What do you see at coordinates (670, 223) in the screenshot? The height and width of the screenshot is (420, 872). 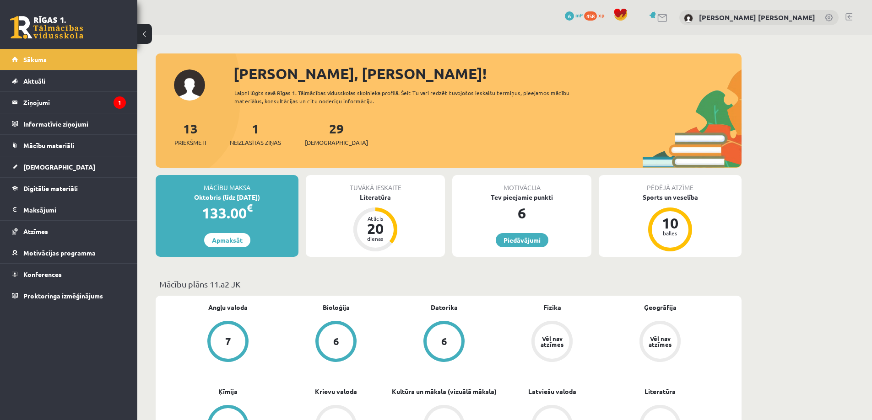 I see `div: 10` at bounding box center [670, 223].